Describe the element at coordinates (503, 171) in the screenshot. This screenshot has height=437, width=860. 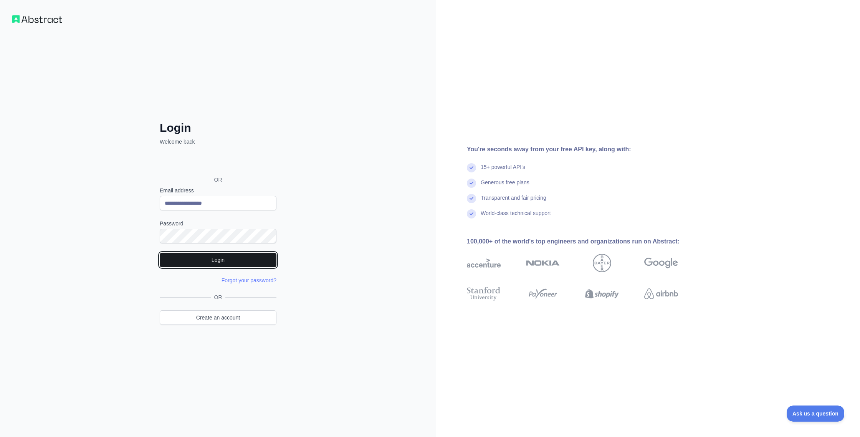
I see `div: 15+ powerful API's` at that location.